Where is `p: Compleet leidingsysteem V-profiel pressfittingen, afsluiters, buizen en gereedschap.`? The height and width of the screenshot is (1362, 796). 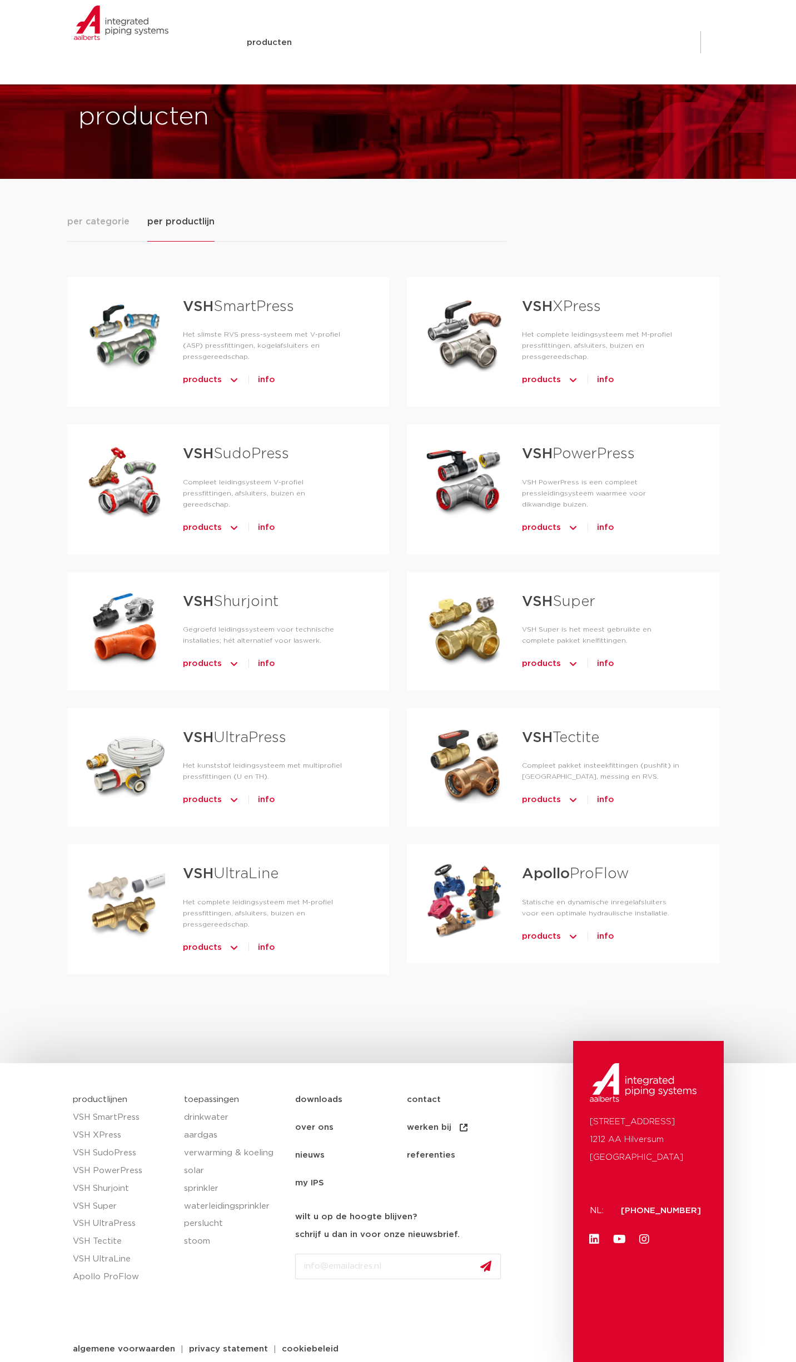
p: Compleet leidingsysteem V-profiel pressfittingen, afsluiters, buizen en gereedschap. is located at coordinates (268, 493).